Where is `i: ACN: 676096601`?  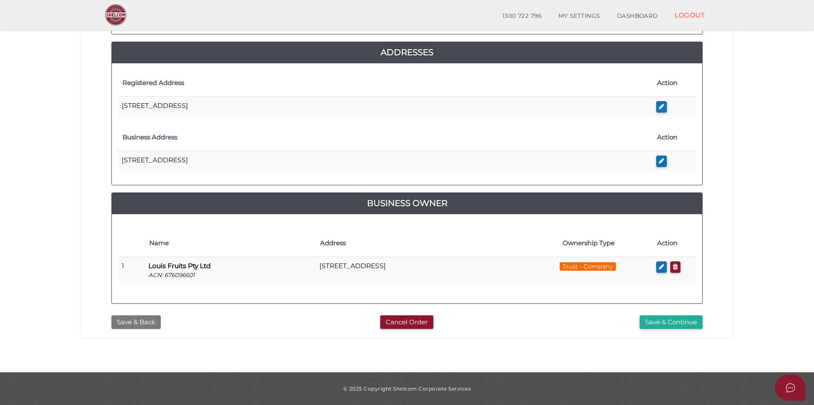 i: ACN: 676096601 is located at coordinates (171, 275).